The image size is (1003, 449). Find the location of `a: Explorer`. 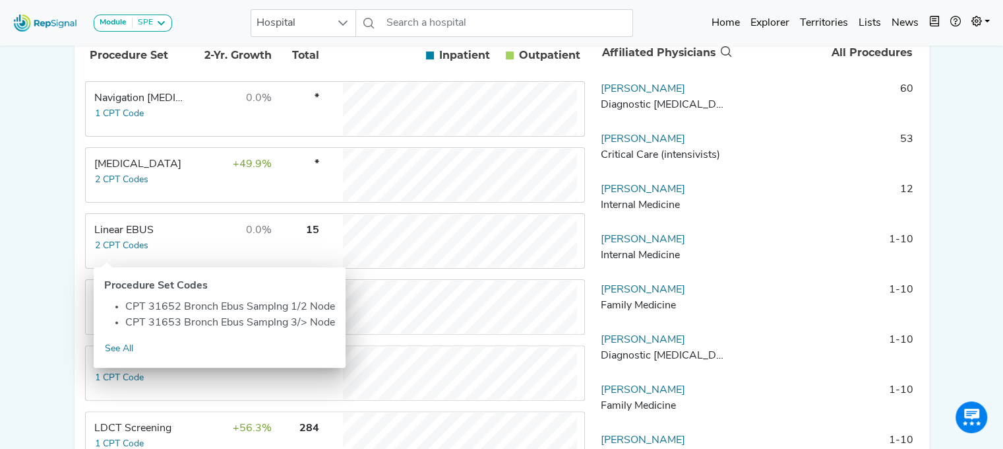

a: Explorer is located at coordinates (770, 23).